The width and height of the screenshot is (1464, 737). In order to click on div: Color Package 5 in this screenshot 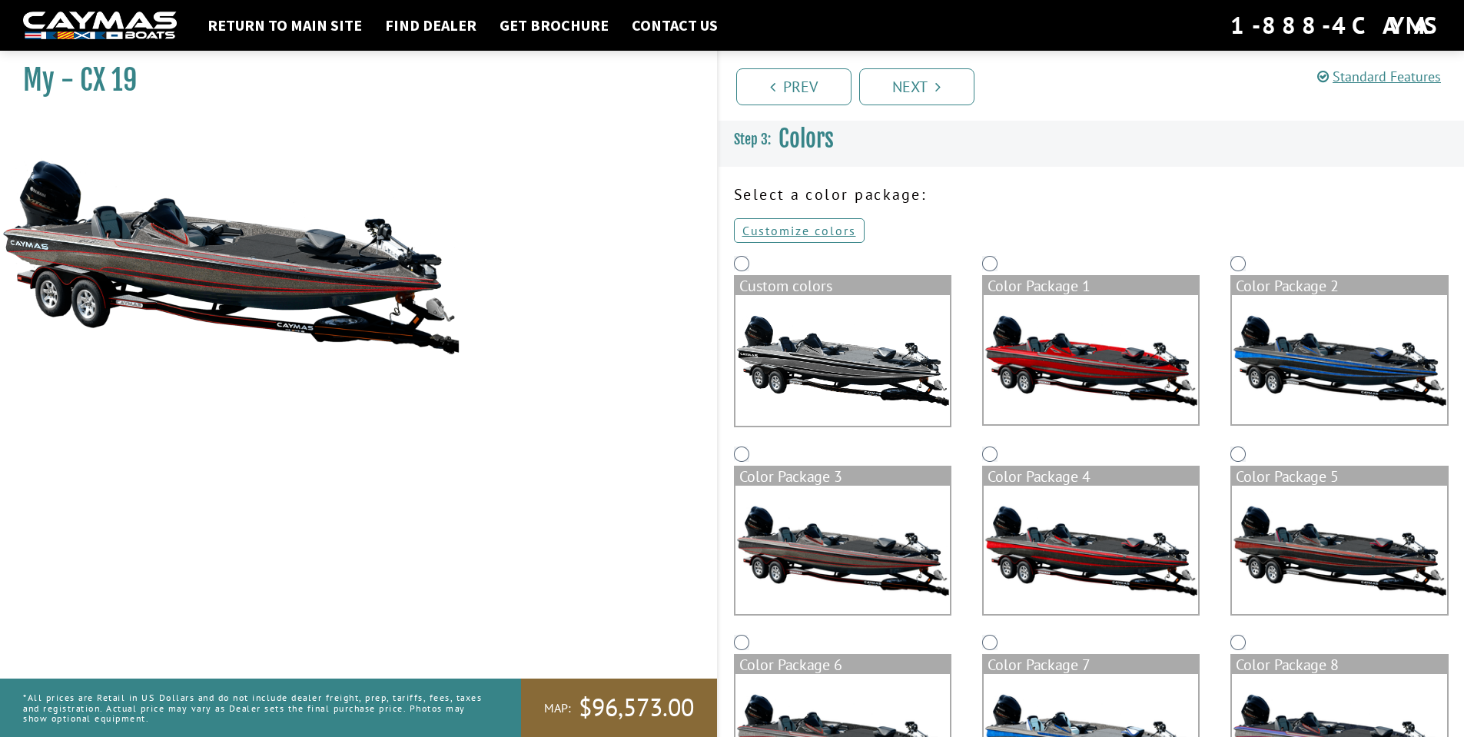, I will do `click(1338, 476)`.